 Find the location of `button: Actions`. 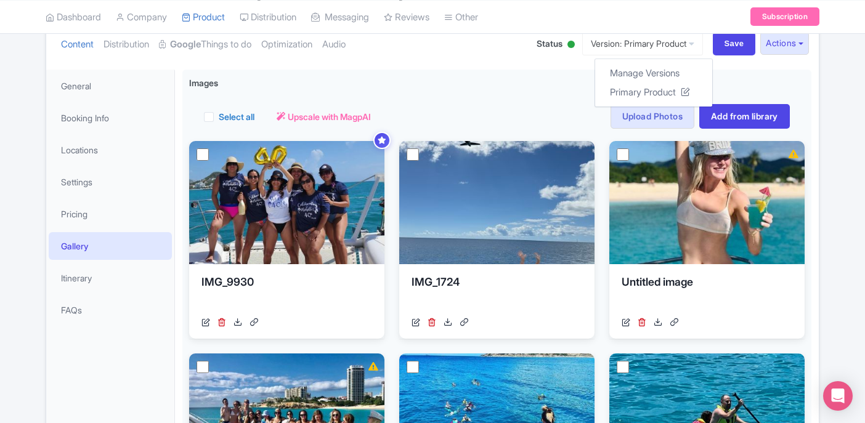

button: Actions is located at coordinates (784, 43).